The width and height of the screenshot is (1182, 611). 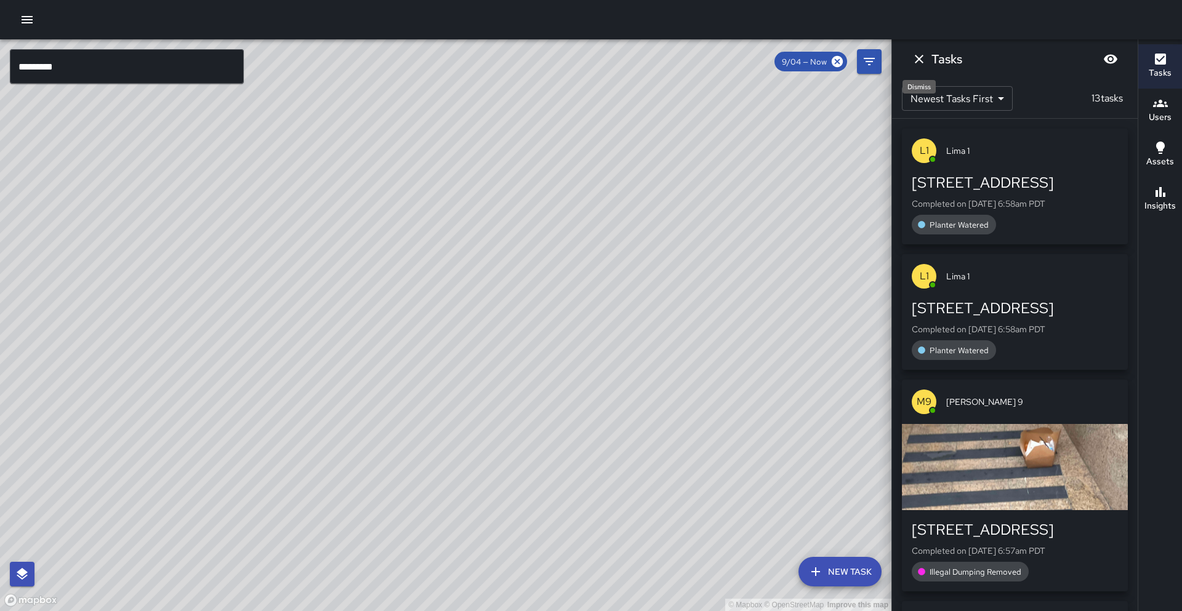 I want to click on span: 9/04 — Now, so click(x=804, y=62).